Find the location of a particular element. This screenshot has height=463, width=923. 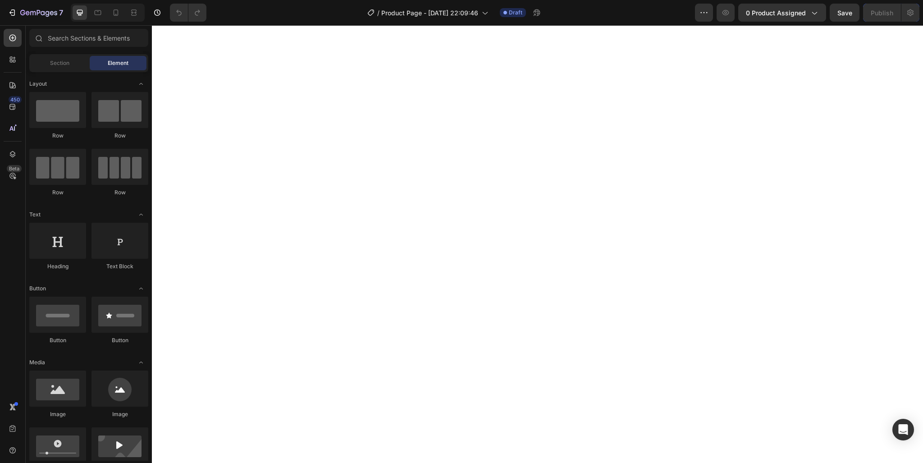

span: Section is located at coordinates (60, 63).